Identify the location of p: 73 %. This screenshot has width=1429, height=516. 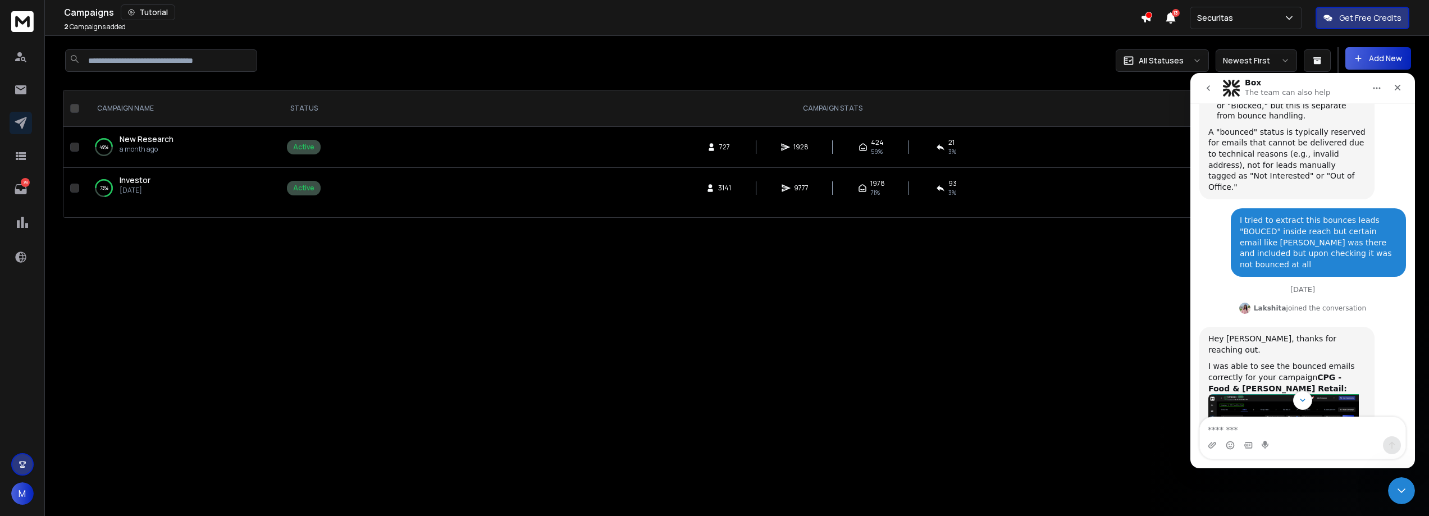
(104, 188).